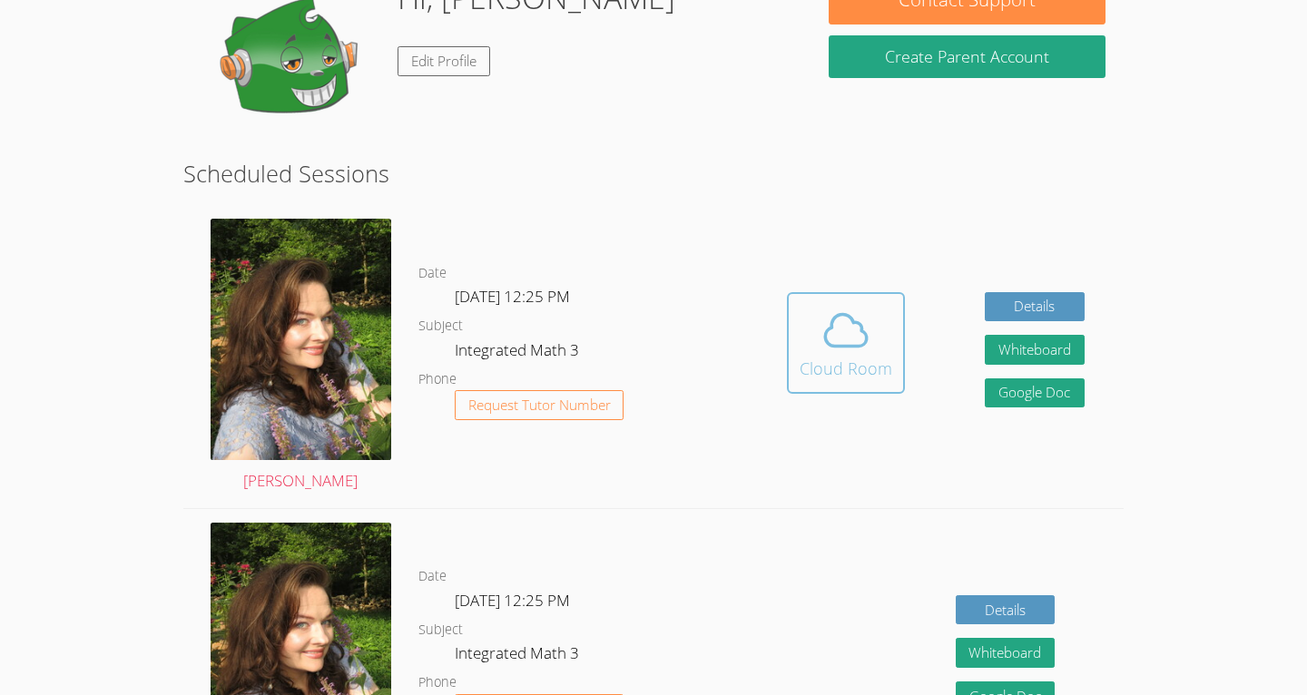  I want to click on span: Request Tutor Number, so click(539, 405).